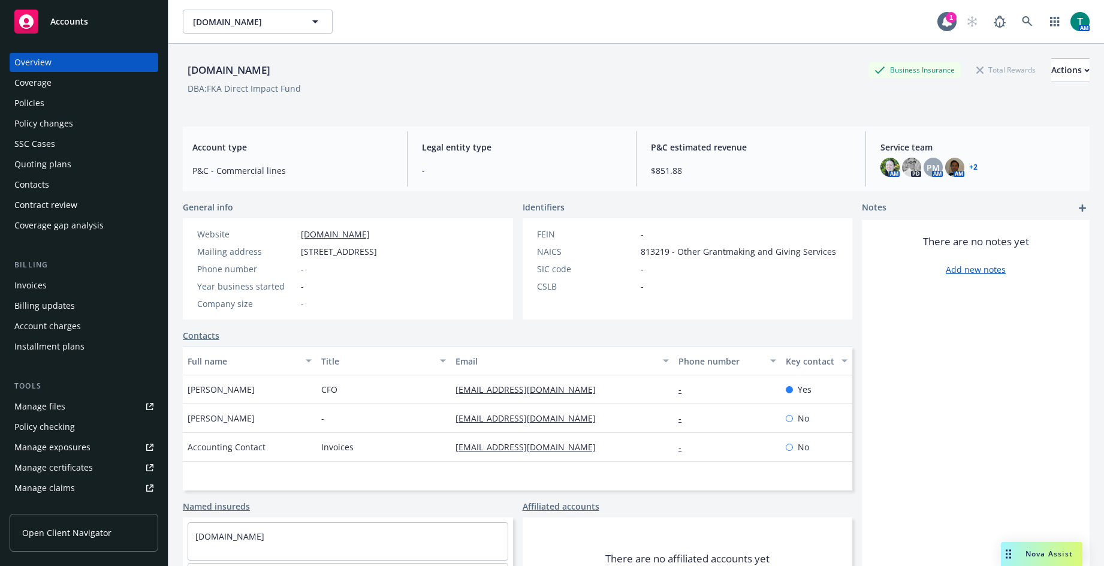  What do you see at coordinates (84, 205) in the screenshot?
I see `a: Contract review` at bounding box center [84, 205].